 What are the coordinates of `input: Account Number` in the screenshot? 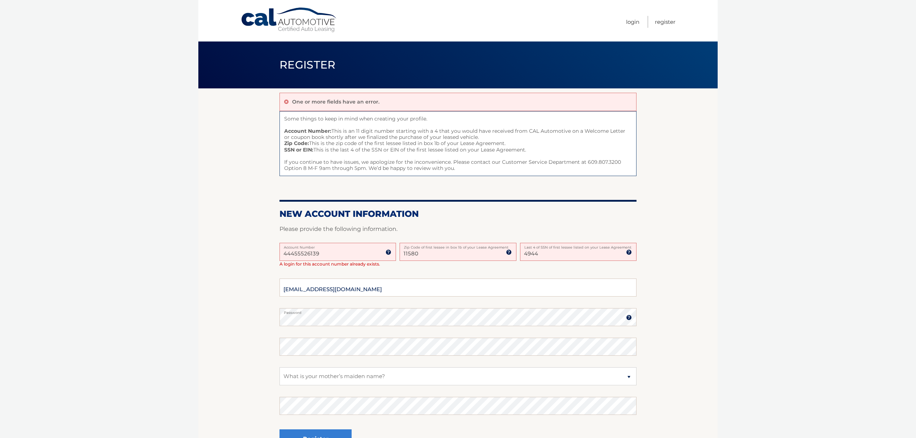 It's located at (337, 252).